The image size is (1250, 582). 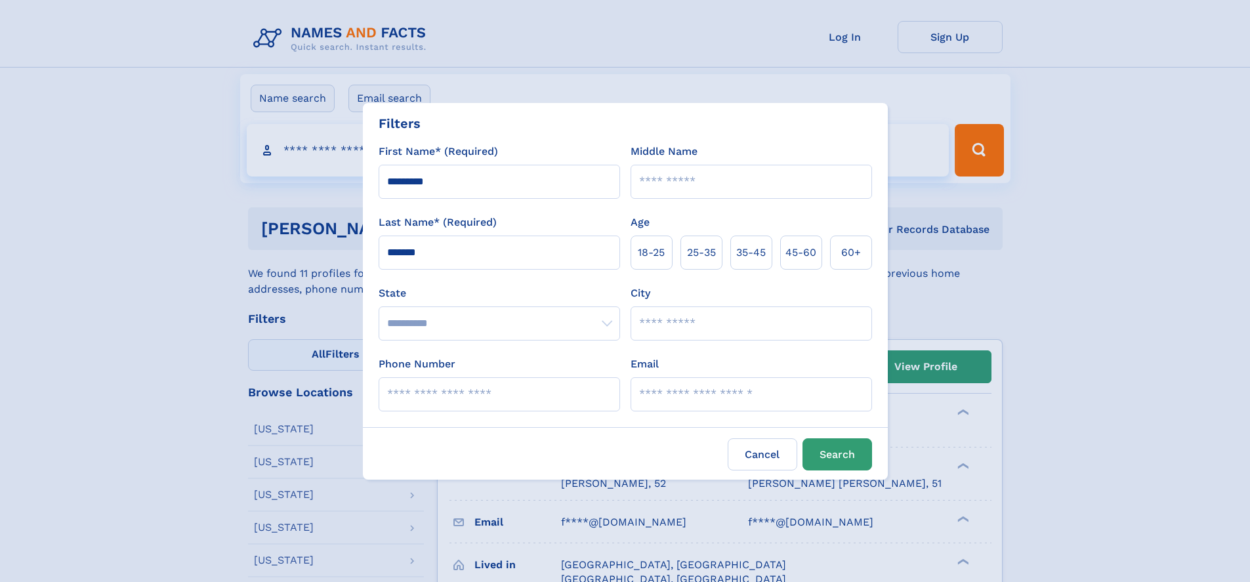 What do you see at coordinates (645, 364) in the screenshot?
I see `label: Email` at bounding box center [645, 364].